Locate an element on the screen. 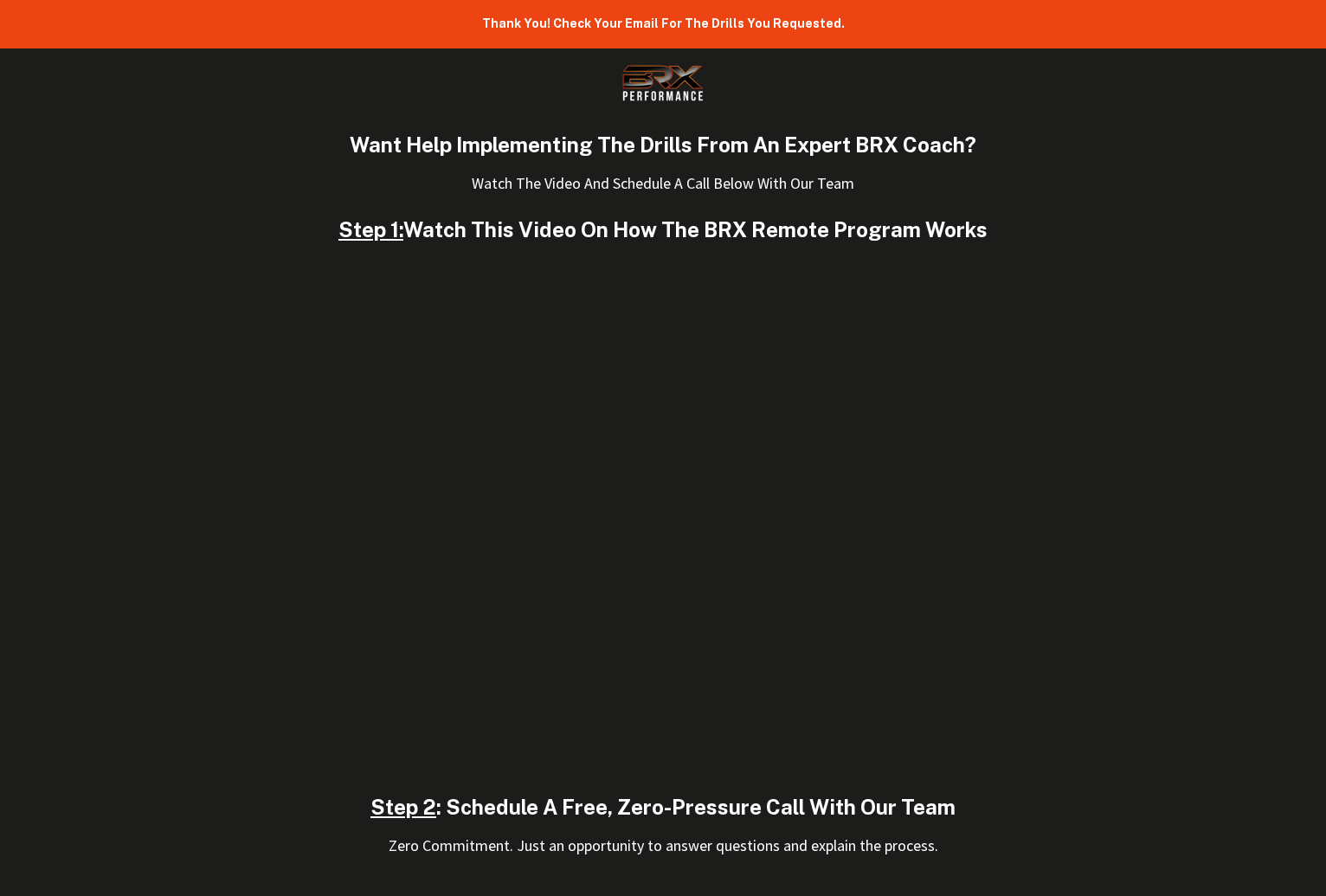  span: Step 1: is located at coordinates (371, 230).